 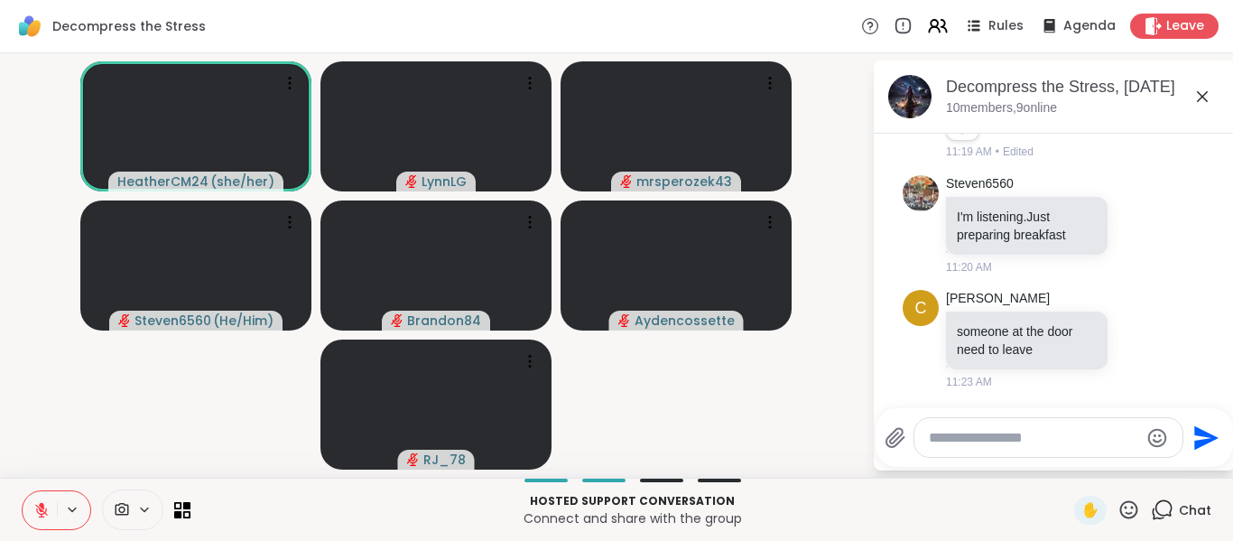 I want to click on p: Hosted support conversation, so click(x=632, y=501).